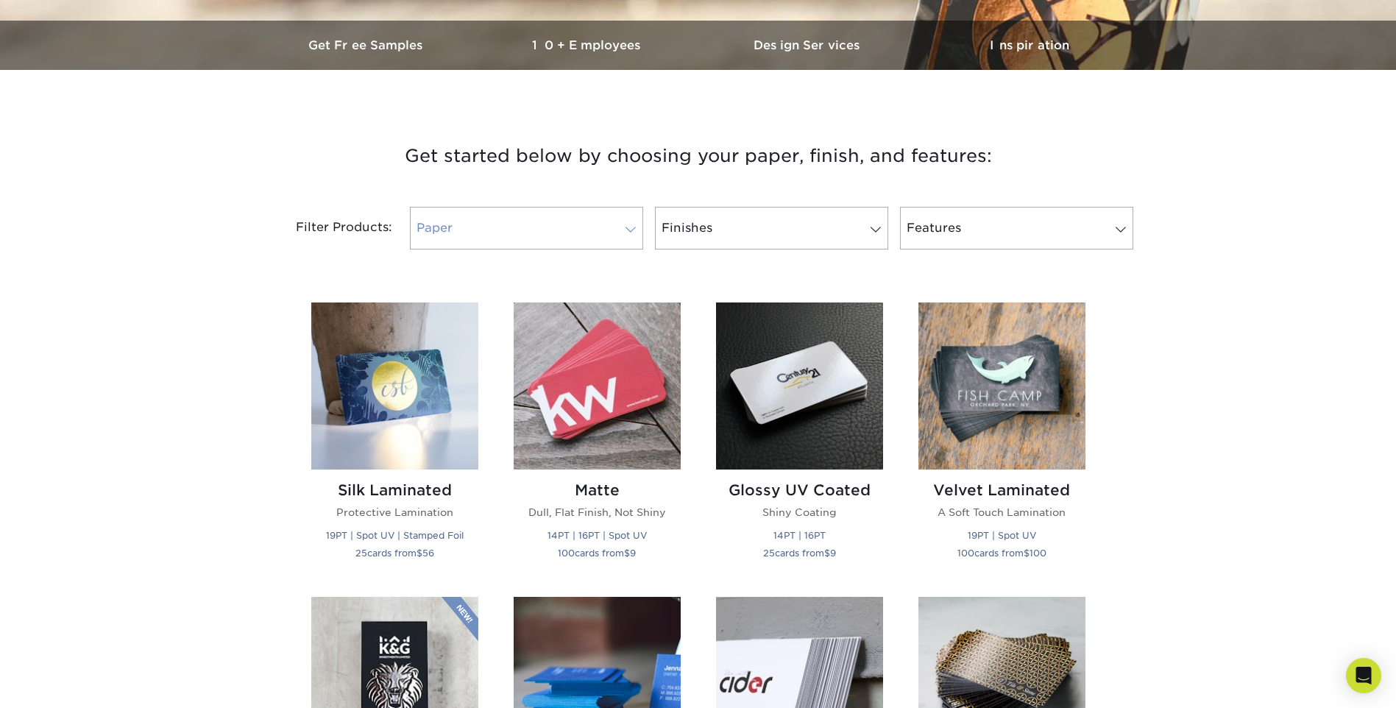  What do you see at coordinates (597, 386) in the screenshot?
I see `img: Matte Business Cards` at bounding box center [597, 386].